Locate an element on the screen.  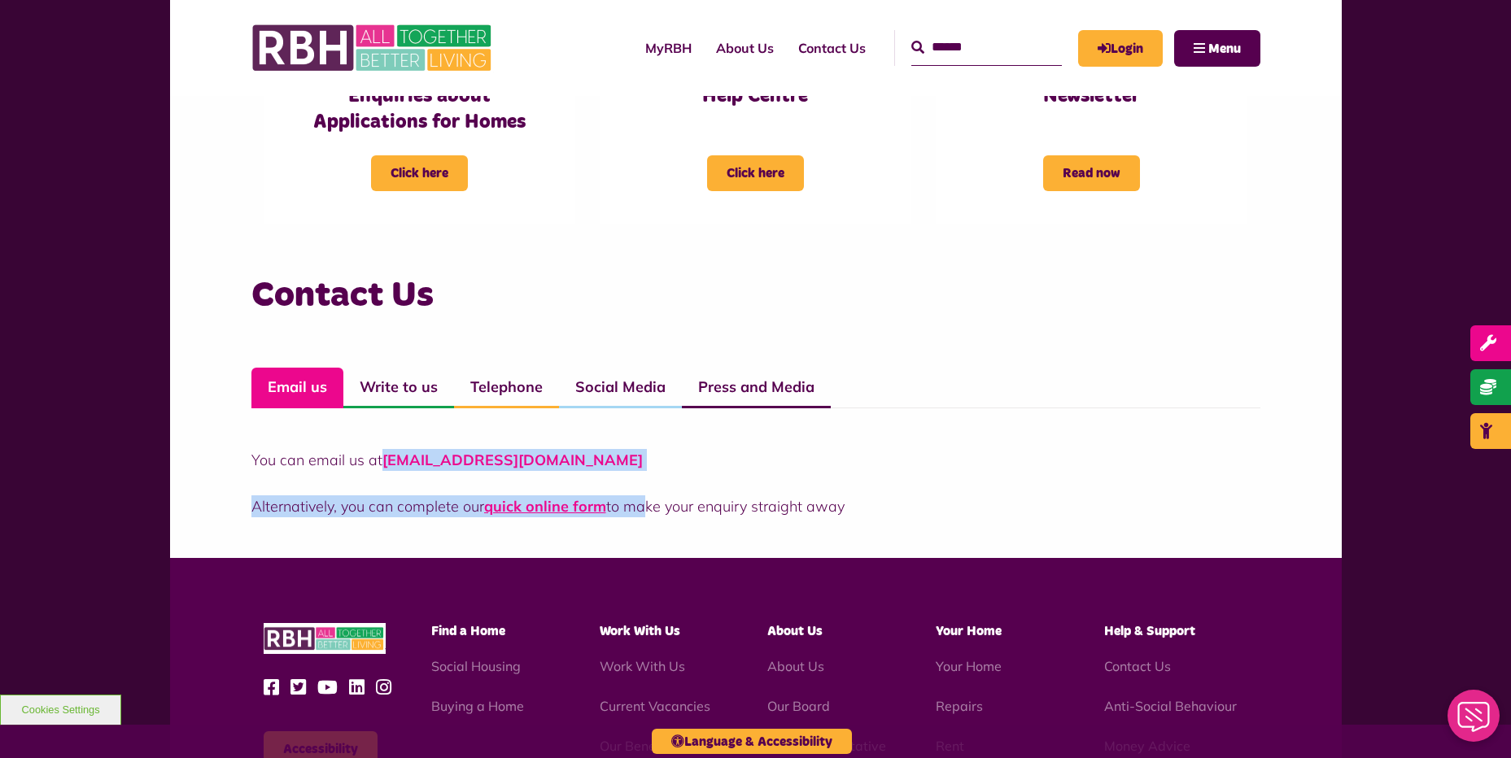
div: Close Web Assistant is located at coordinates (36, 31).